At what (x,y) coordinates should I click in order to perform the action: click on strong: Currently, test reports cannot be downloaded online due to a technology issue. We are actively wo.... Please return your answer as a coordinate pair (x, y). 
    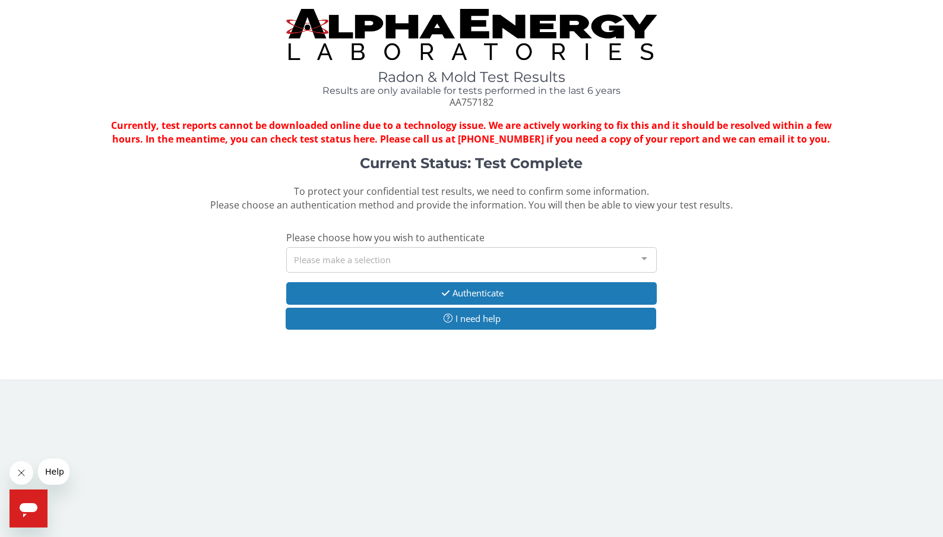
    Looking at the image, I should click on (472, 132).